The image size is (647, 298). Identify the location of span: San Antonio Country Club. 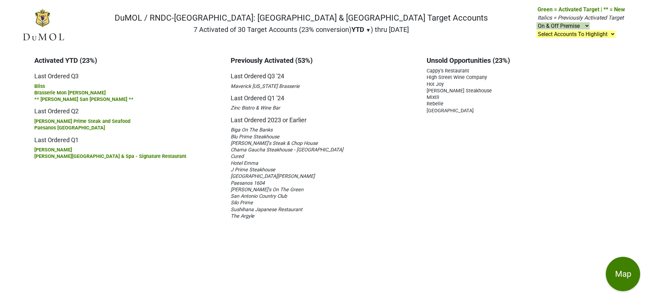
(259, 196).